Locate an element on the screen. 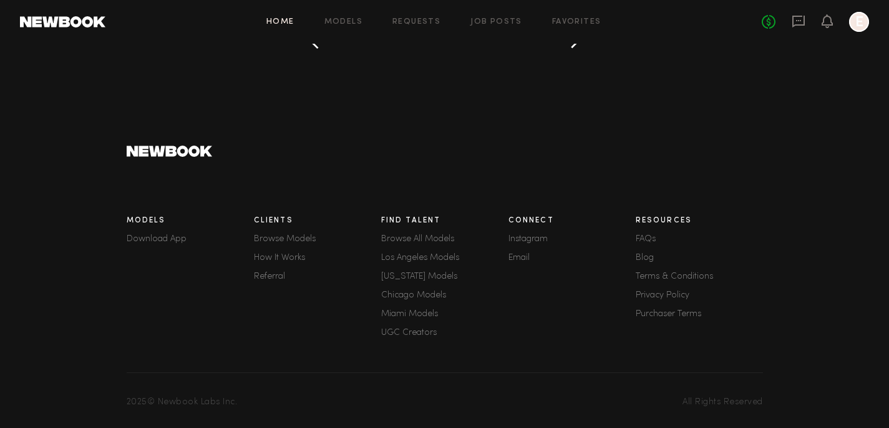 The image size is (889, 428). a: Referral is located at coordinates (318, 276).